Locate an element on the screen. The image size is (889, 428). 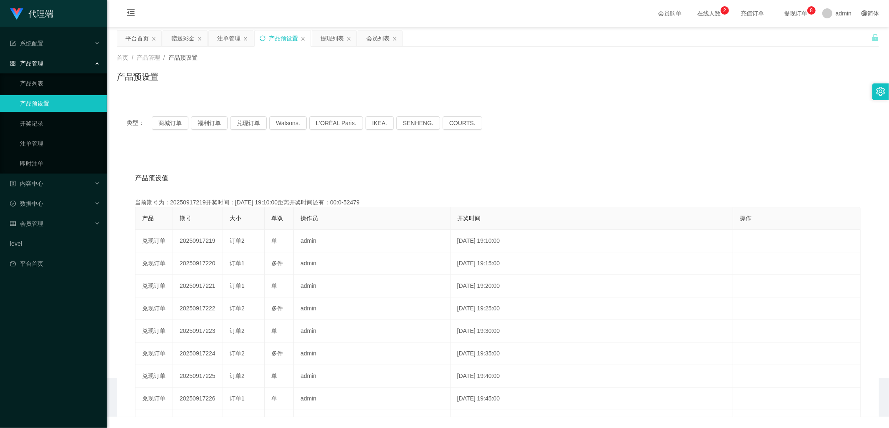
span: 开奖时间 is located at coordinates (469, 218).